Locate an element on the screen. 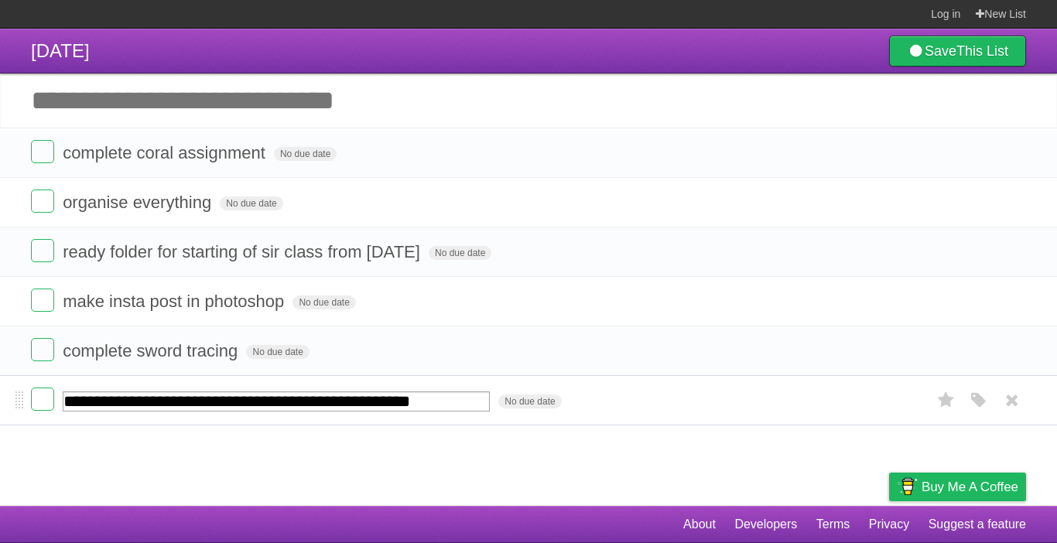 This screenshot has height=543, width=1057. span: organise everything is located at coordinates (138, 202).